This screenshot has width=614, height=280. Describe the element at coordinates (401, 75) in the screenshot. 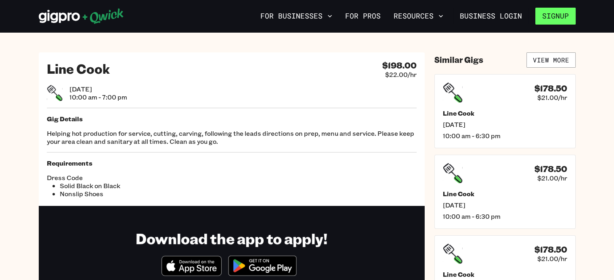

I see `span: $22.00/hr` at that location.